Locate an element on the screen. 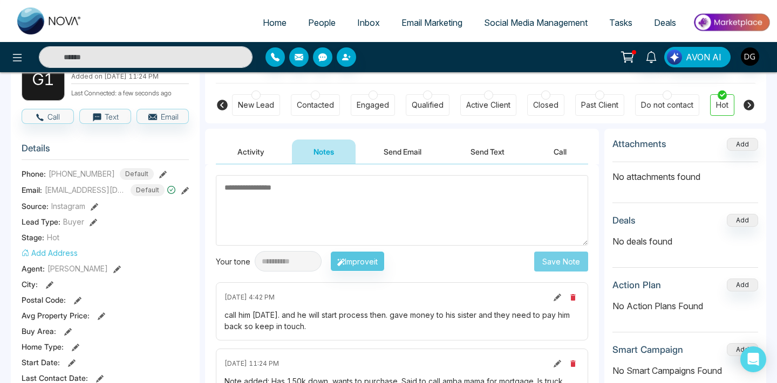 This screenshot has height=383, width=777. div: Do not contact is located at coordinates (667, 105).